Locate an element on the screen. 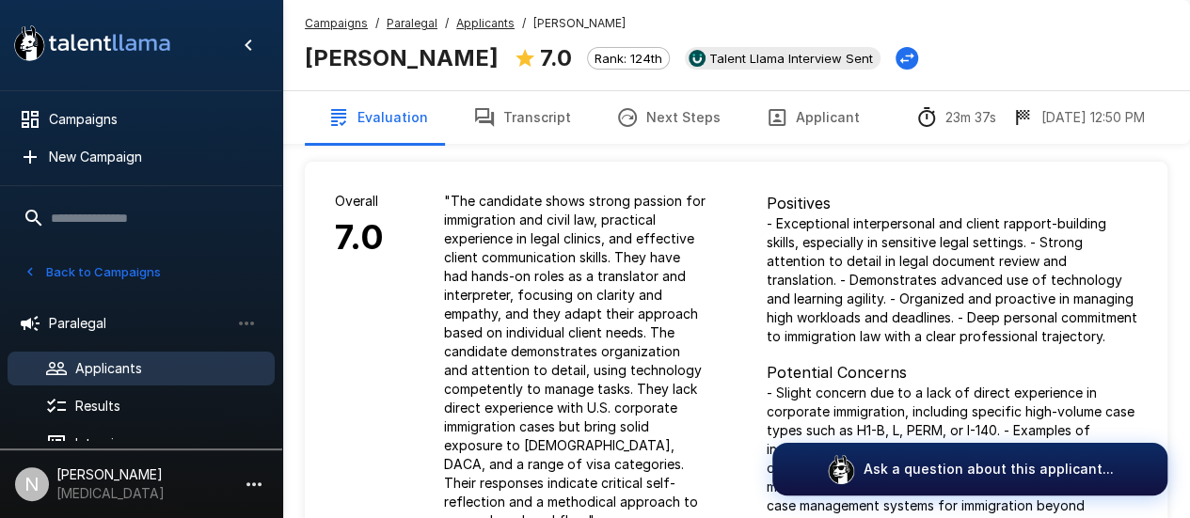 This screenshot has width=1190, height=518. button: Applicant is located at coordinates (813, 118).